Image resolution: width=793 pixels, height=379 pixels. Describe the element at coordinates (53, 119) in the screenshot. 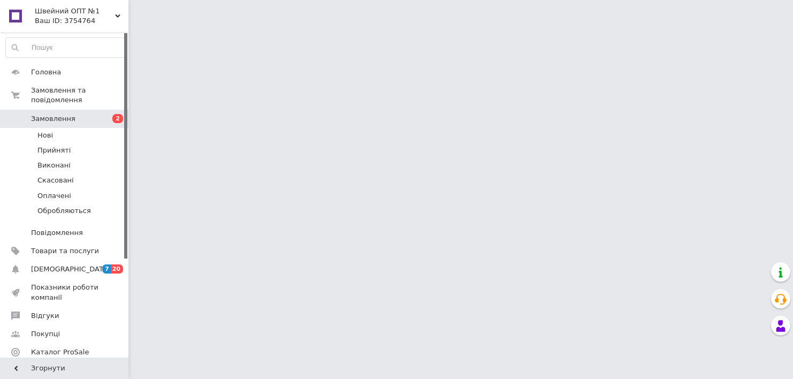

I see `span: Замовлення` at that location.